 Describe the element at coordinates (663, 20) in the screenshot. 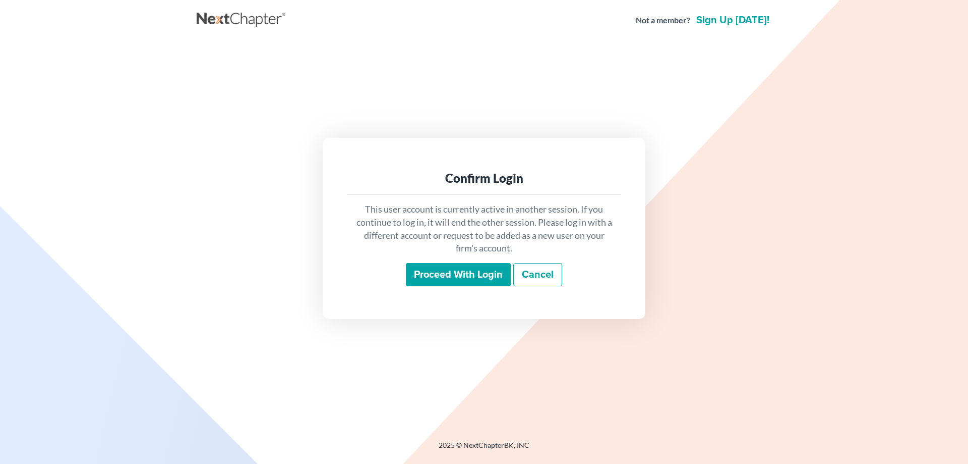

I see `strong: Not a member?` at that location.